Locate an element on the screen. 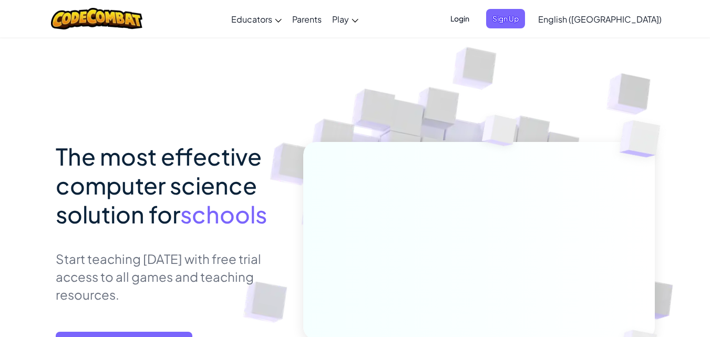 Image resolution: width=710 pixels, height=337 pixels. a: CodeCombat logo is located at coordinates (97, 18).